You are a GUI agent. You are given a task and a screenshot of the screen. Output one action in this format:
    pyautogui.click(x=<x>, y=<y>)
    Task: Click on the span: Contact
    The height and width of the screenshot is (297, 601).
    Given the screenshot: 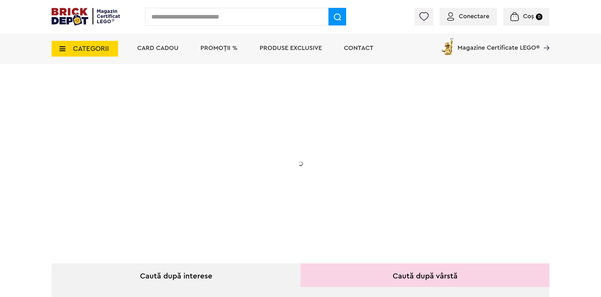 What is the action you would take?
    pyautogui.click(x=359, y=48)
    